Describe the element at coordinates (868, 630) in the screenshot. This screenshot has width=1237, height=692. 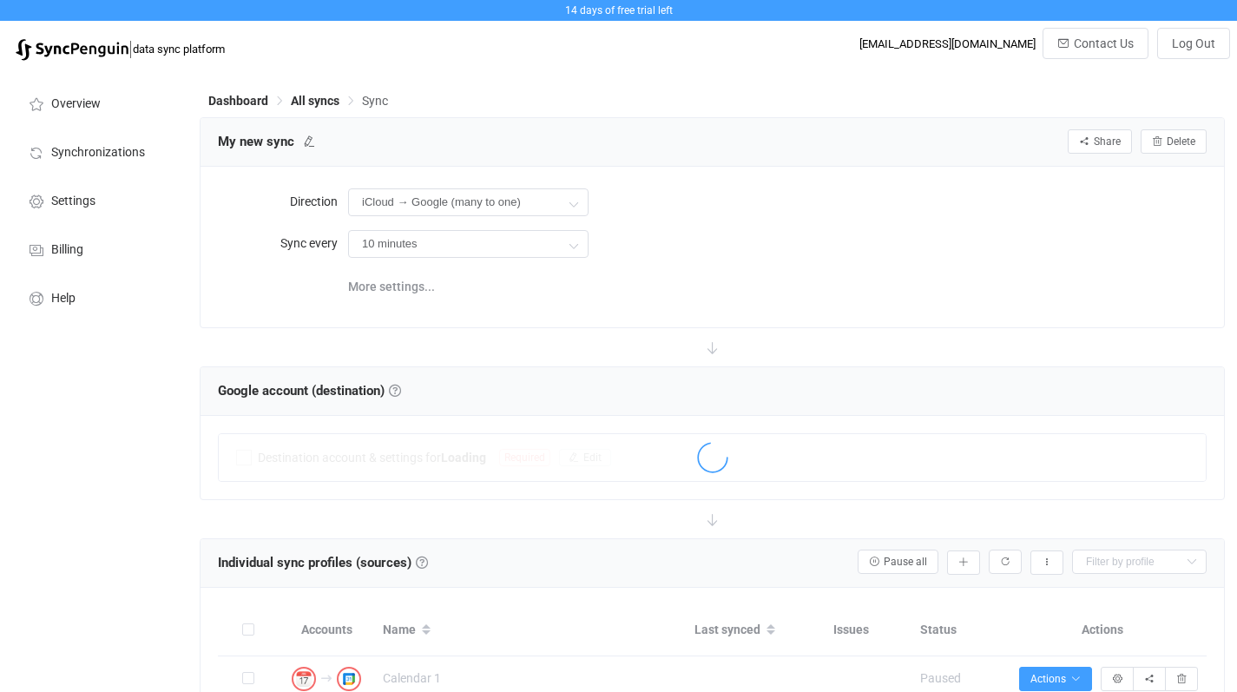
I see `div: Issues` at that location.